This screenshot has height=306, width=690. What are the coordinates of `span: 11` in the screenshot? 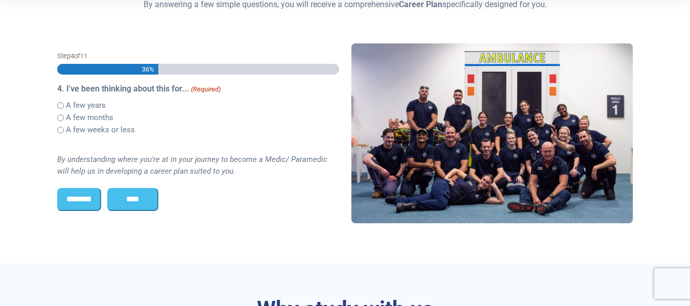 It's located at (84, 56).